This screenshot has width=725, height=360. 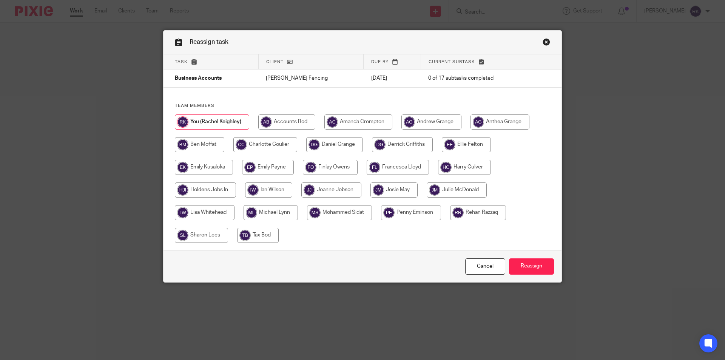 I want to click on span: Reassign task, so click(x=209, y=42).